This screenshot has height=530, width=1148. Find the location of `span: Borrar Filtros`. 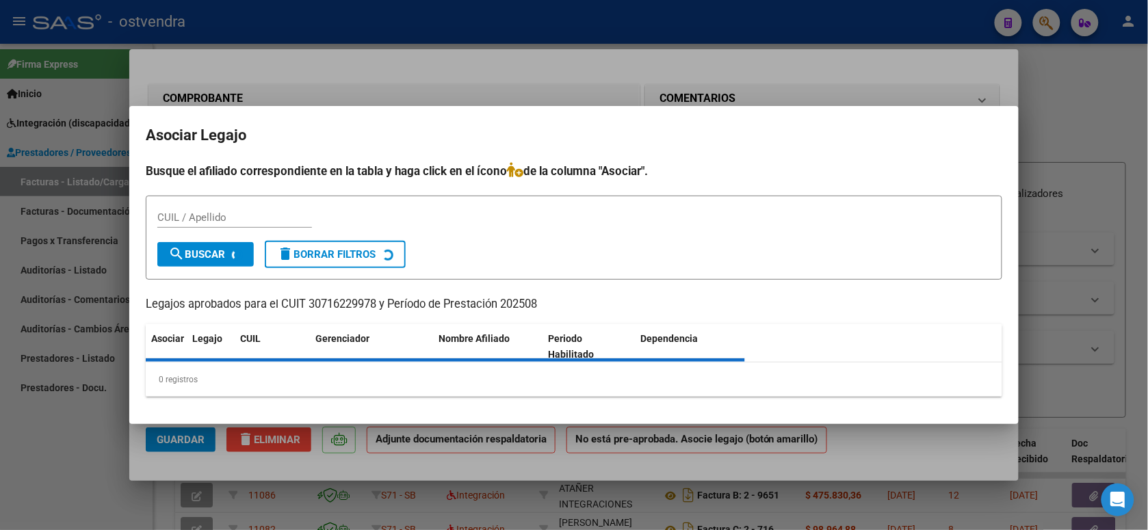

span: Borrar Filtros is located at coordinates (326, 254).